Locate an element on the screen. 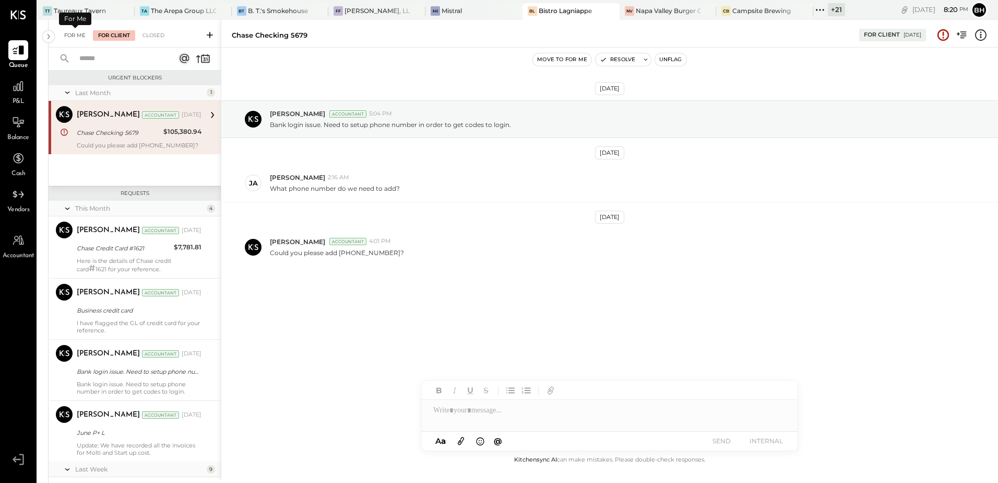 The image size is (998, 483). div: This Month is located at coordinates (139, 208).